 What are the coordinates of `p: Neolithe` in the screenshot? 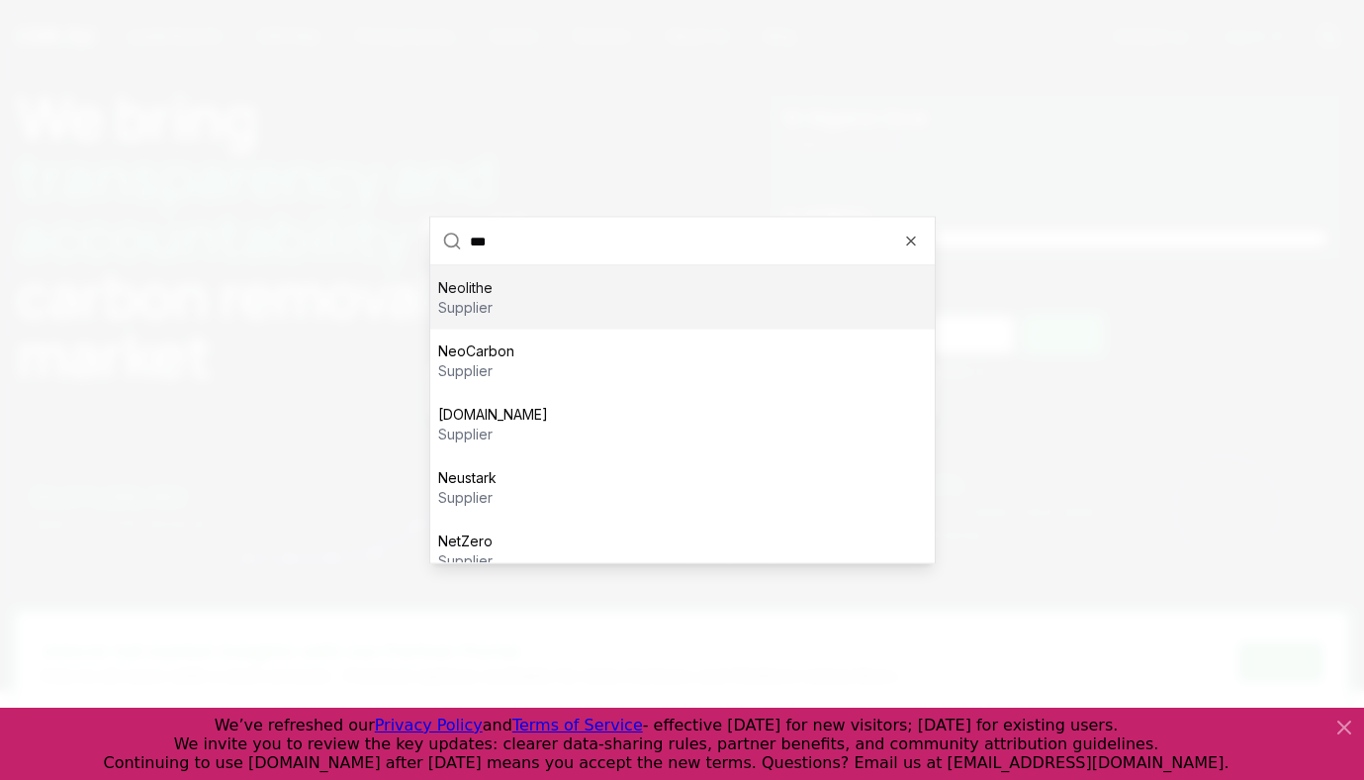 It's located at (465, 288).